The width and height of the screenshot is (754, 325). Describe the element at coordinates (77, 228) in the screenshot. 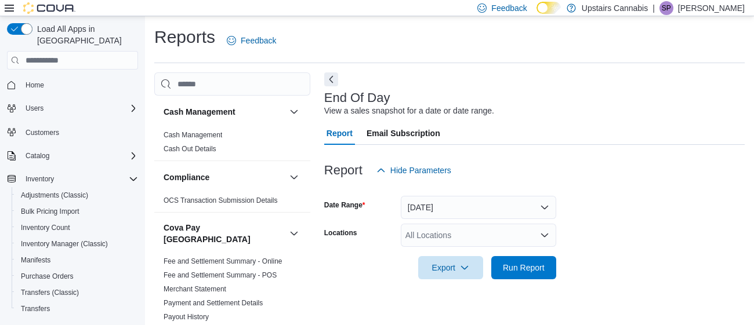

I see `button: Inventory Count` at that location.